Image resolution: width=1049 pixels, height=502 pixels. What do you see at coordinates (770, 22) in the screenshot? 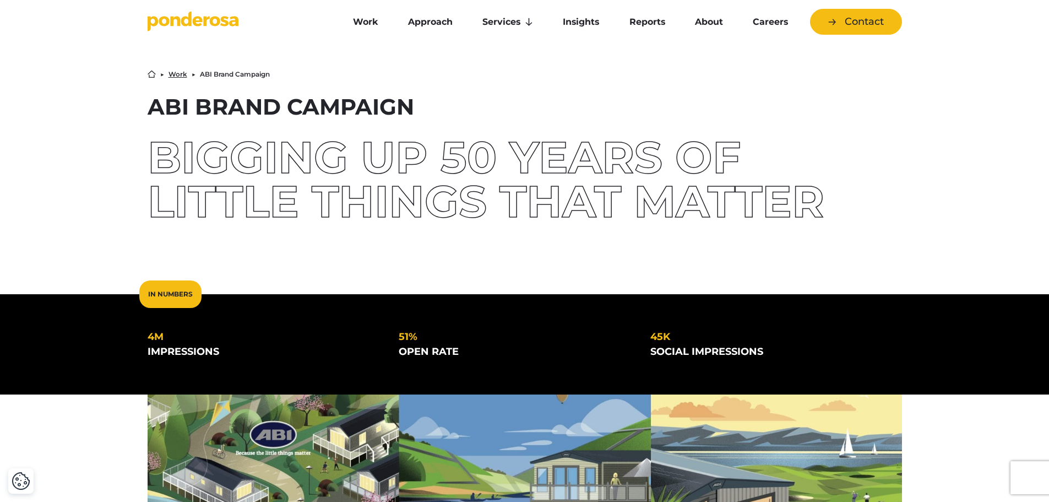
I see `a: Careers` at bounding box center [770, 22].